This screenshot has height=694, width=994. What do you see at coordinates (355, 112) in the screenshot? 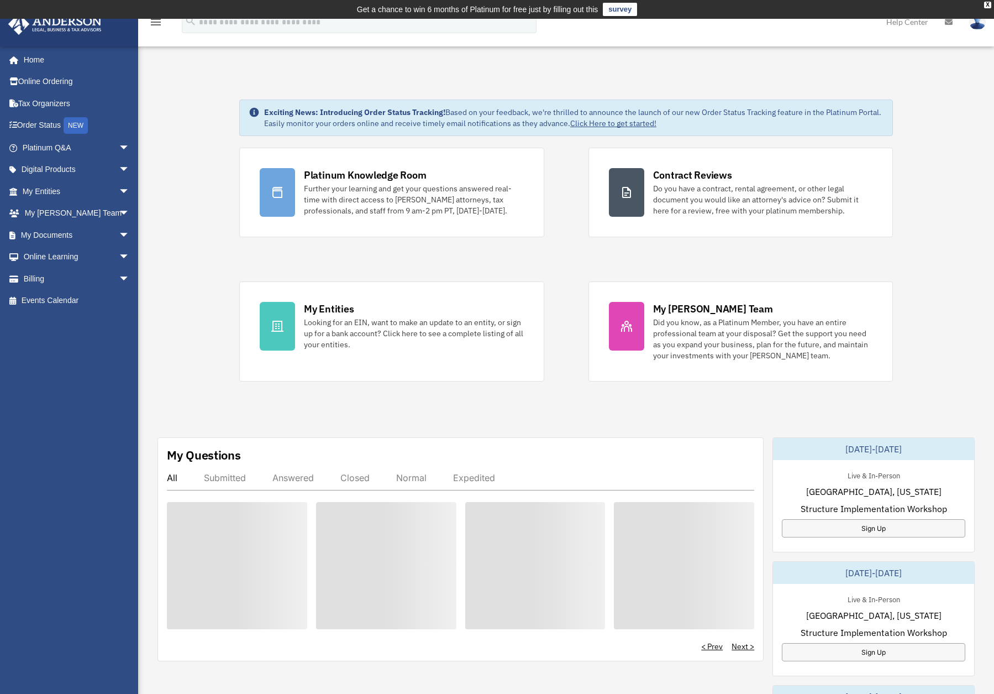
I see `strong: Exciting News: Introducing Order Status Tracking!` at bounding box center [355, 112].